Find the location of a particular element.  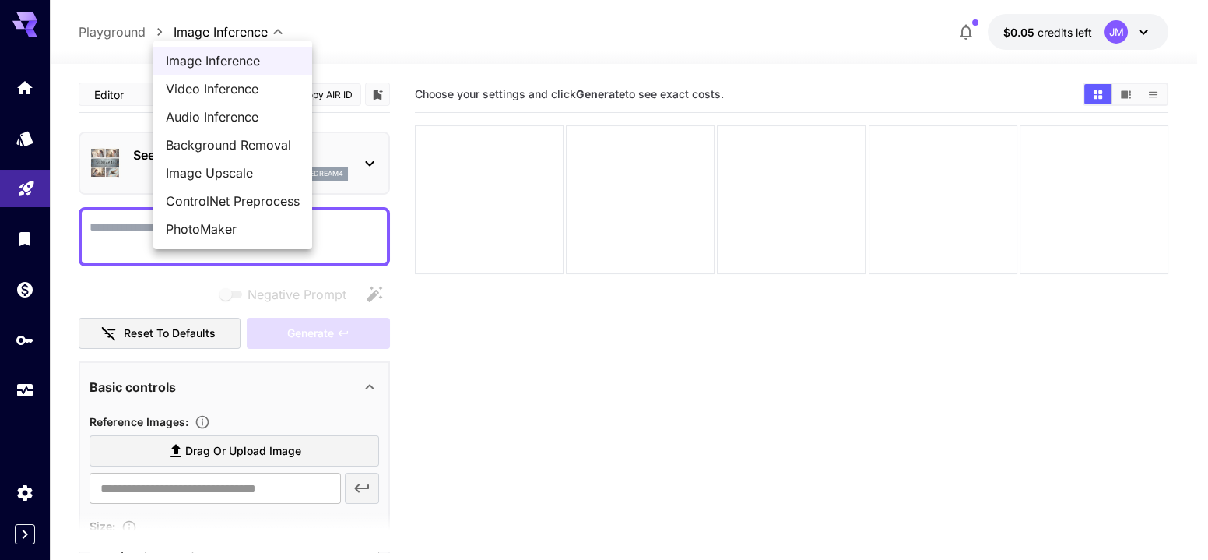

span: Background Removal is located at coordinates (233, 145).